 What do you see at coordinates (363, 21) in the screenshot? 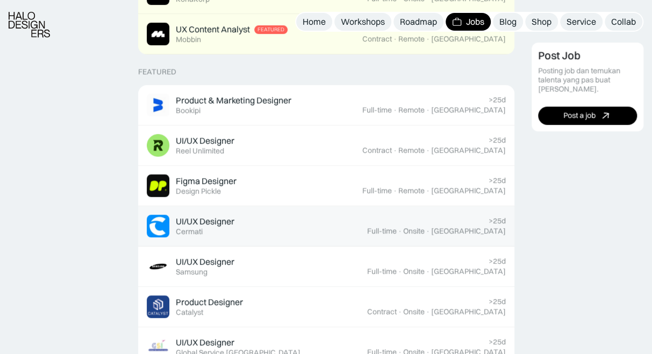
I see `div: Workshops` at bounding box center [363, 21].